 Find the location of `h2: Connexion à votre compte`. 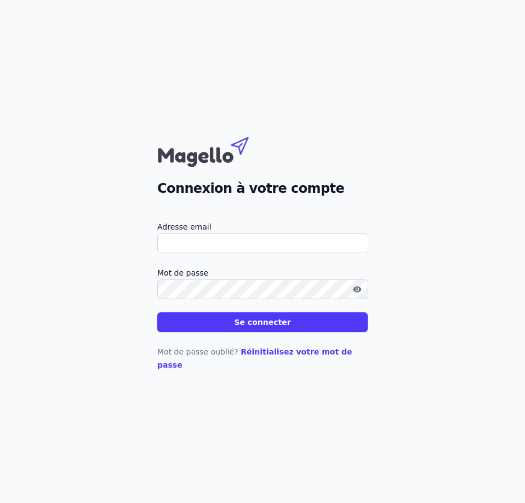

h2: Connexion à votre compte is located at coordinates (262, 188).